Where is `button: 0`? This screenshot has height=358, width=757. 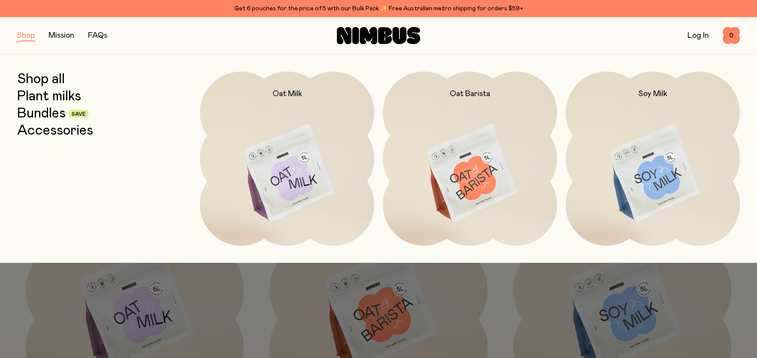 button: 0 is located at coordinates (731, 36).